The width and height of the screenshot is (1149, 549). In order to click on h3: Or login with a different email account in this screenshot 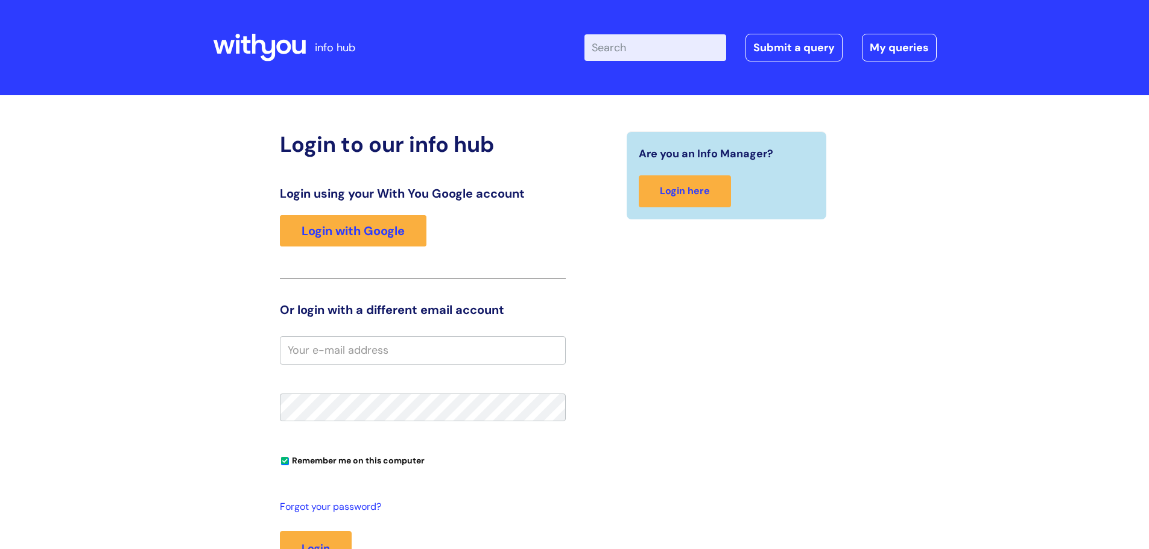, I will do `click(423, 310)`.